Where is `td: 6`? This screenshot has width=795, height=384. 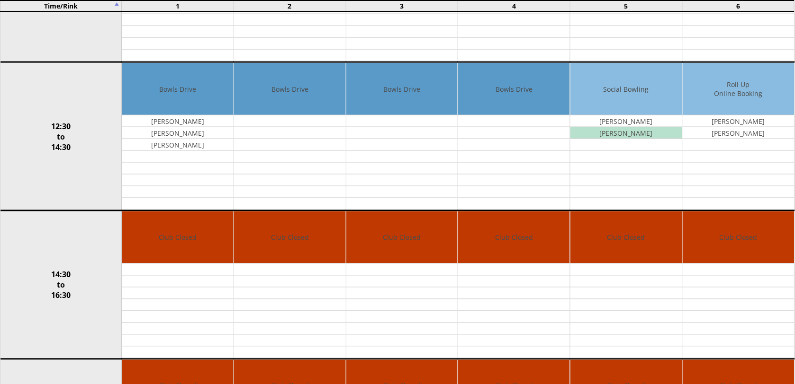 td: 6 is located at coordinates (738, 6).